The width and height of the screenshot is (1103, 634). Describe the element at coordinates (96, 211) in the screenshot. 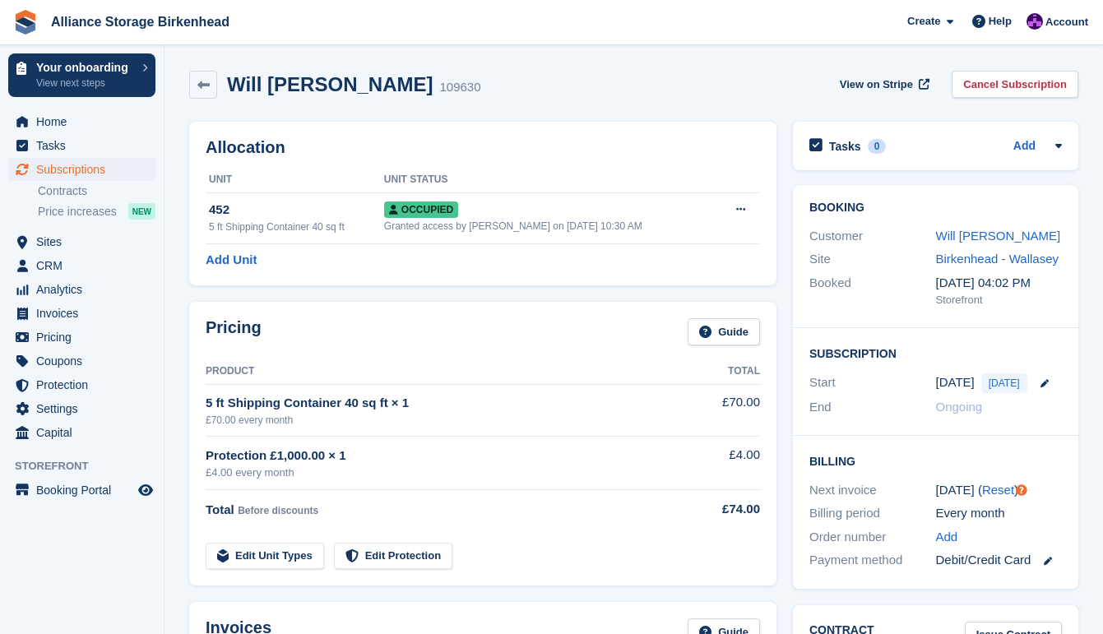

I see `a: Price increases NEW` at that location.